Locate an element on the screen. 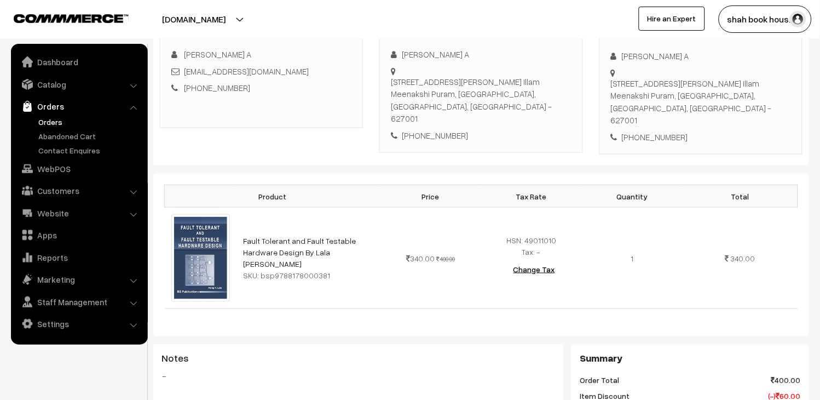 This screenshot has width=820, height=400. a: Staff Management is located at coordinates (79, 302).